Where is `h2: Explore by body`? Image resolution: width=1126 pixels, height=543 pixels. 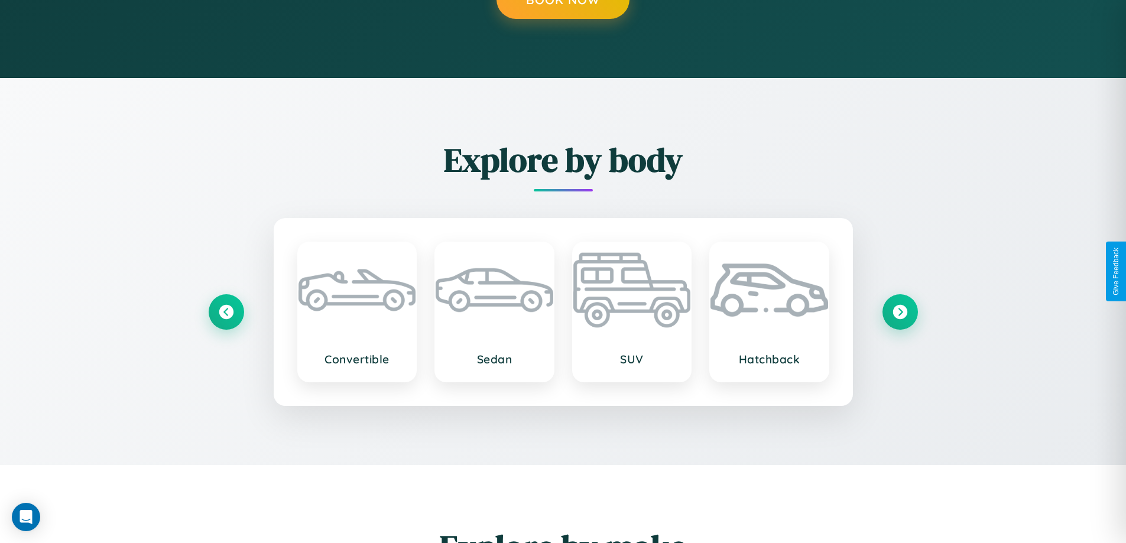 h2: Explore by body is located at coordinates (563, 160).